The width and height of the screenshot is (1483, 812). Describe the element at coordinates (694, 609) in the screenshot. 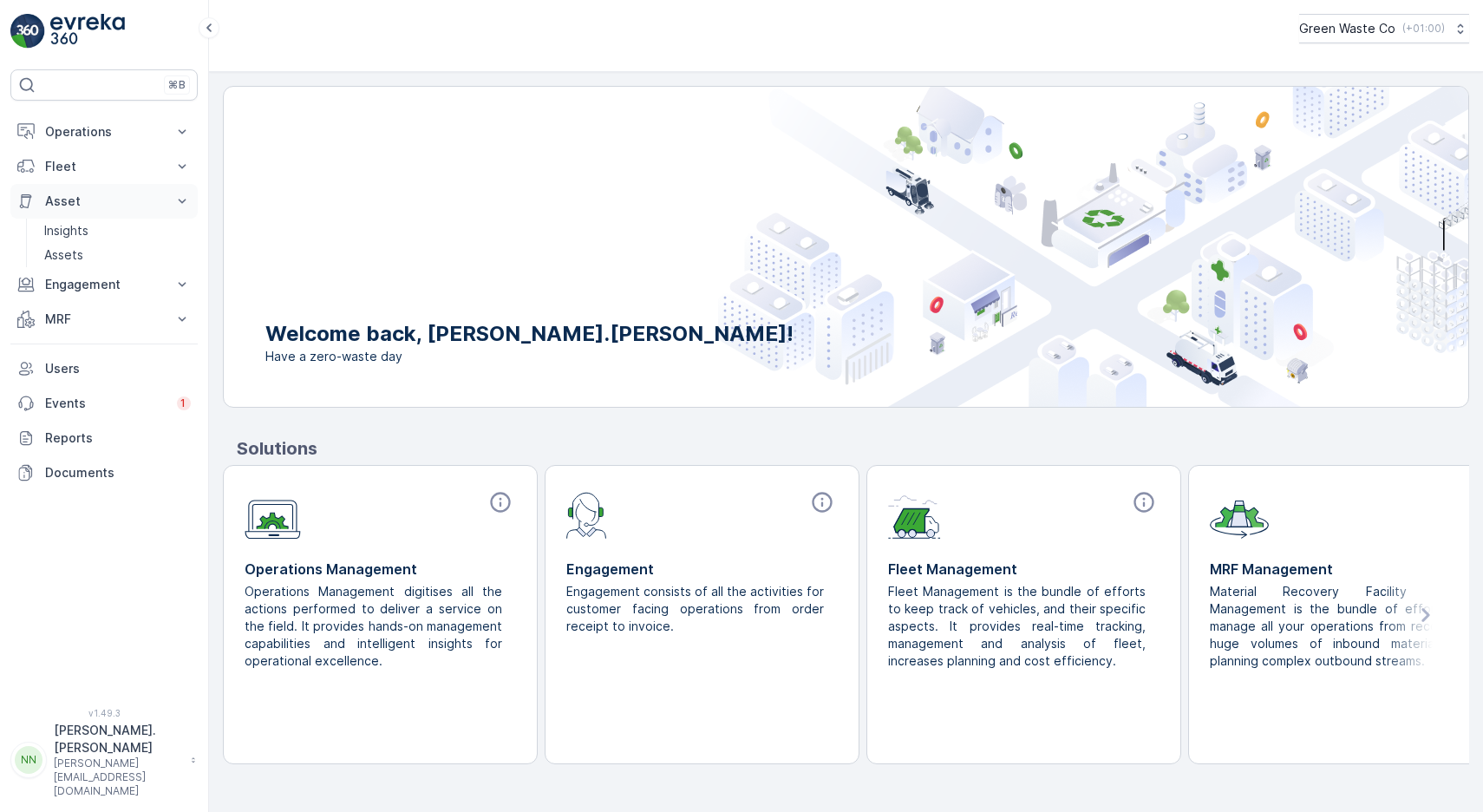

I see `p: Engagement consists of all the activities for customer facing operations from order receipt to in...` at that location.